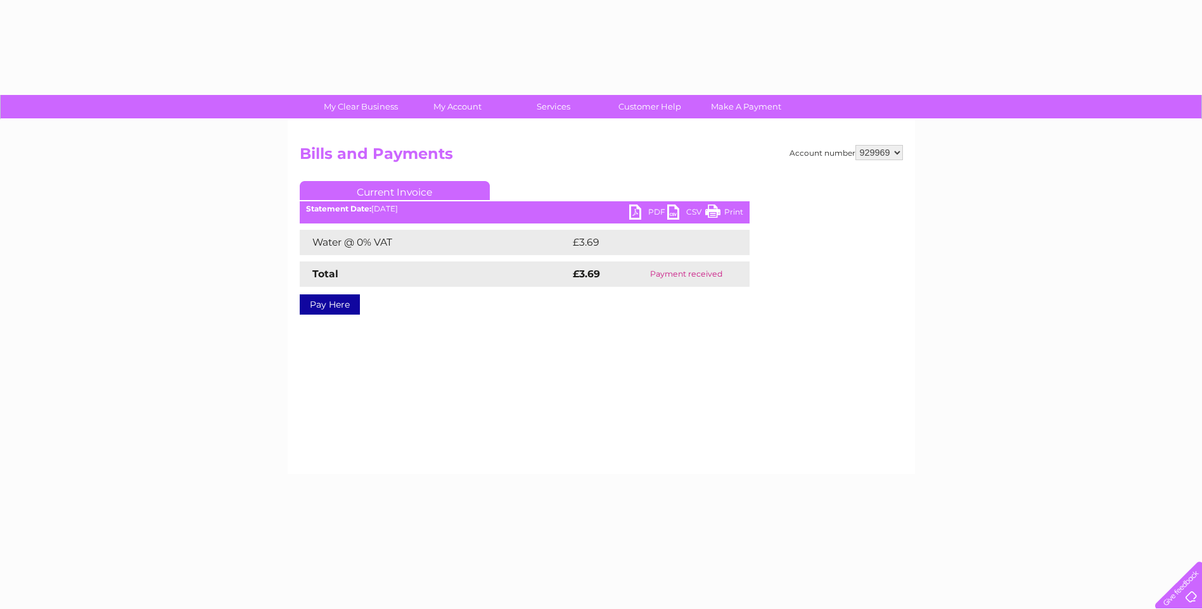  I want to click on strong: £3.69, so click(586, 274).